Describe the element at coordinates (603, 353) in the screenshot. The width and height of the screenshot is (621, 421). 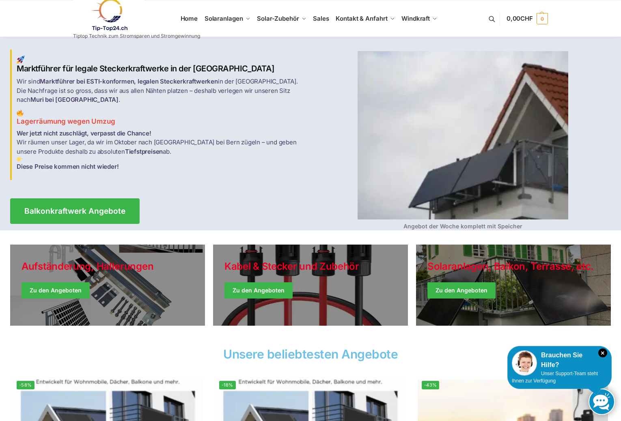
I see `i: Schließen` at that location.